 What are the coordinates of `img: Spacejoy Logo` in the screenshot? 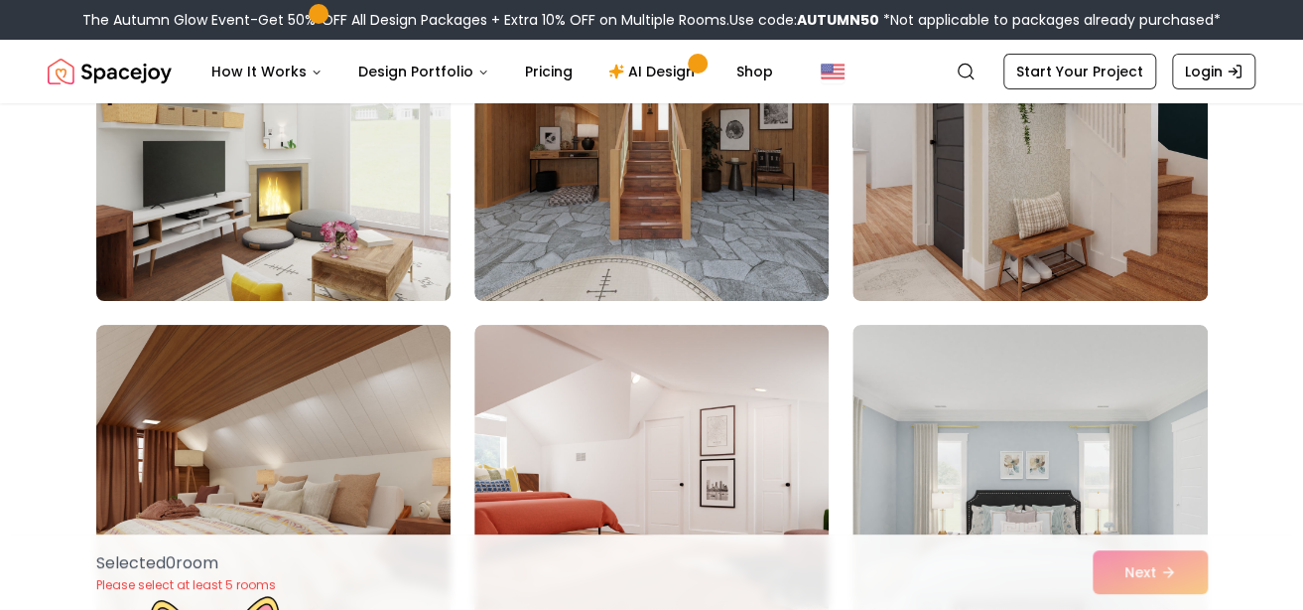 It's located at (109, 71).